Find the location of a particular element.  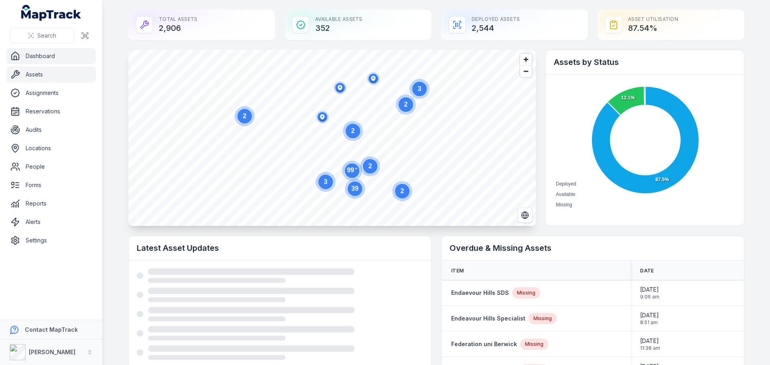

a: Endaevour Hills SDS is located at coordinates (480, 293).